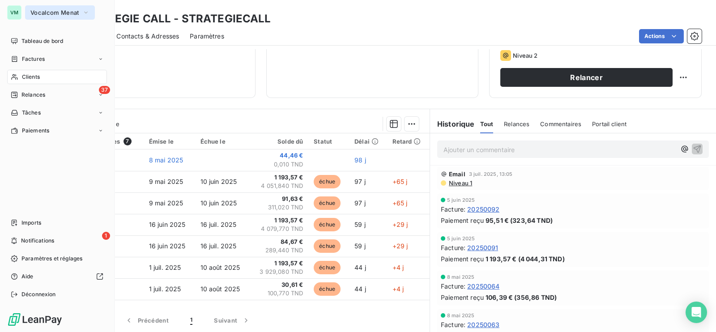 This screenshot has width=716, height=332. Describe the element at coordinates (31, 223) in the screenshot. I see `span: Imports` at that location.